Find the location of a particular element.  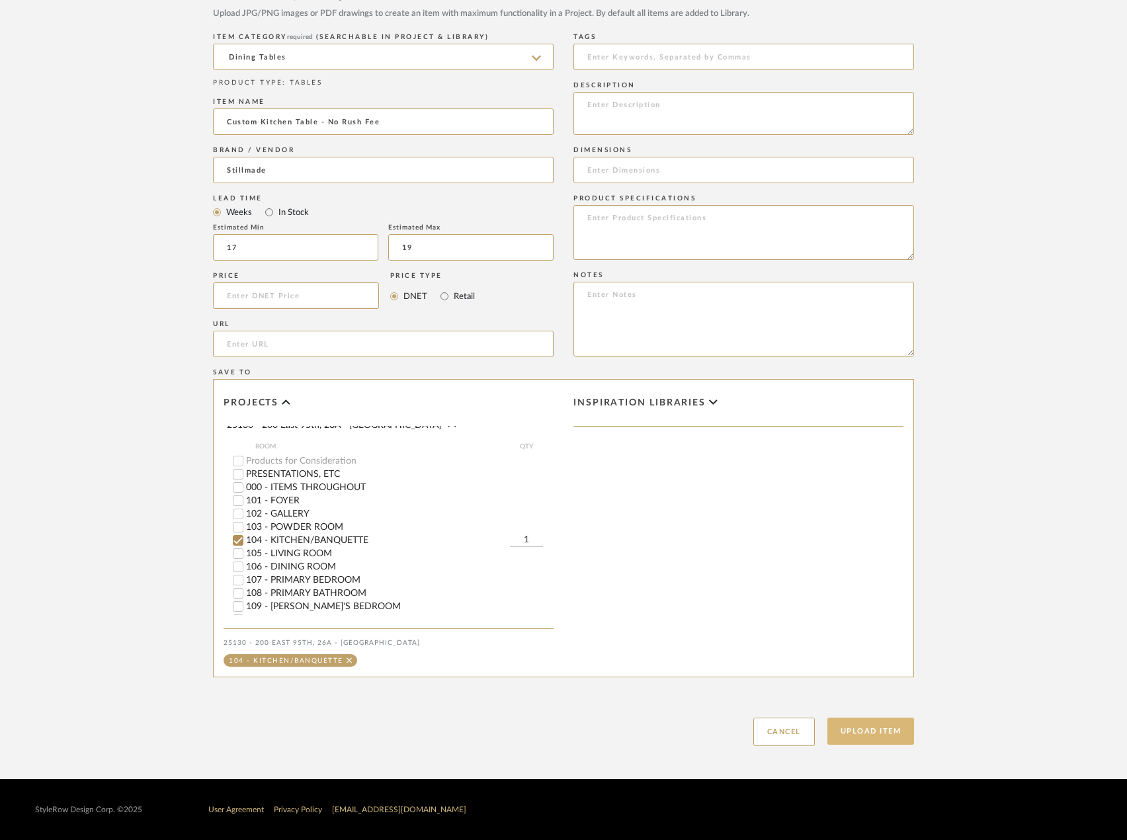

div: Product Specifications is located at coordinates (743, 198).